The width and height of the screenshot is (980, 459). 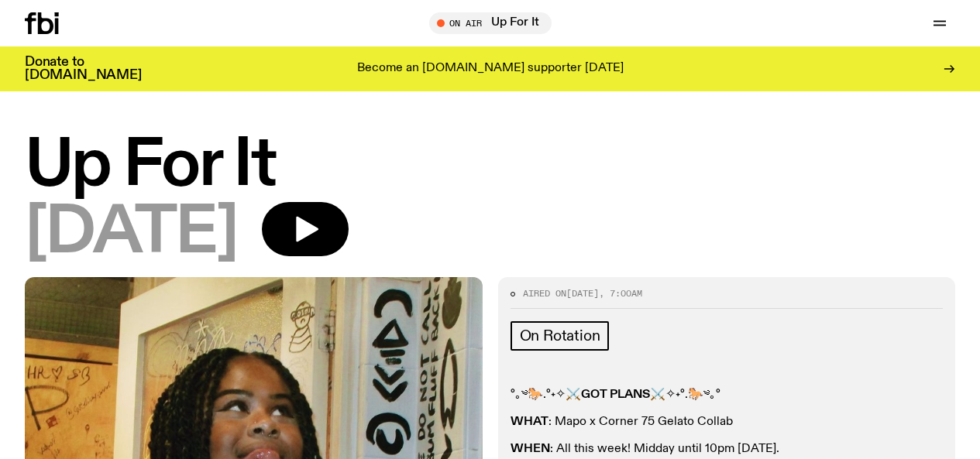 I want to click on a: On Rotation, so click(x=560, y=336).